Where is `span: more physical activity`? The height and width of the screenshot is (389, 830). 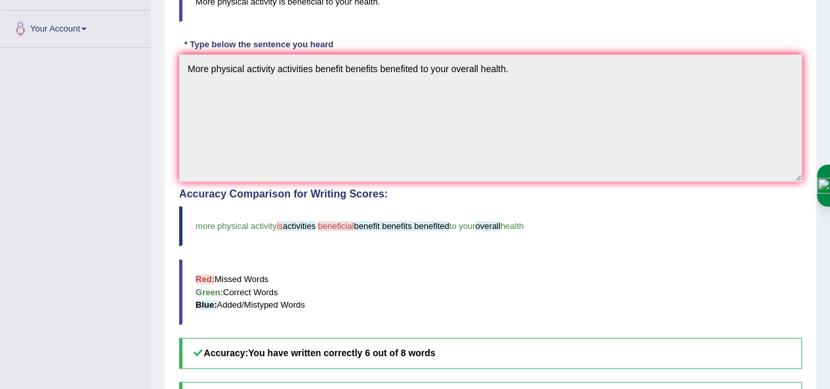 span: more physical activity is located at coordinates (236, 226).